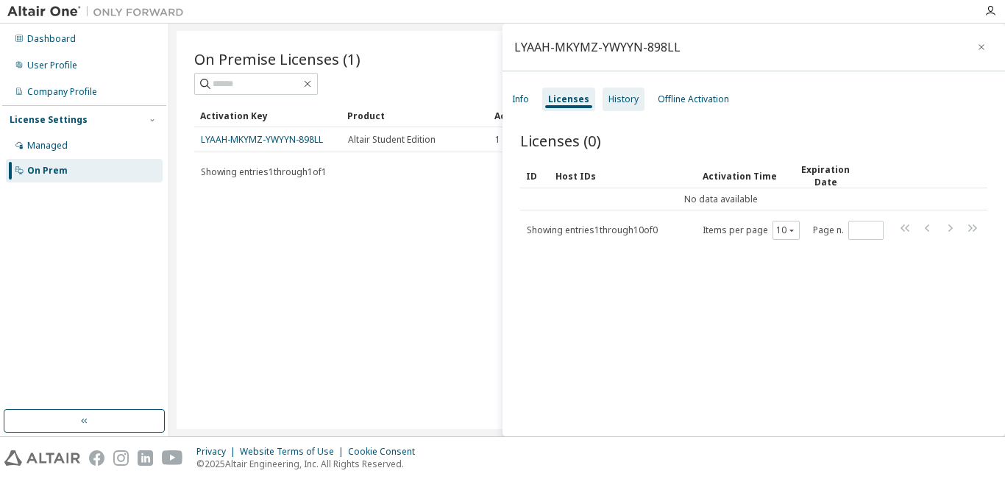  What do you see at coordinates (294, 452) in the screenshot?
I see `div: Website Terms of Use` at bounding box center [294, 452].